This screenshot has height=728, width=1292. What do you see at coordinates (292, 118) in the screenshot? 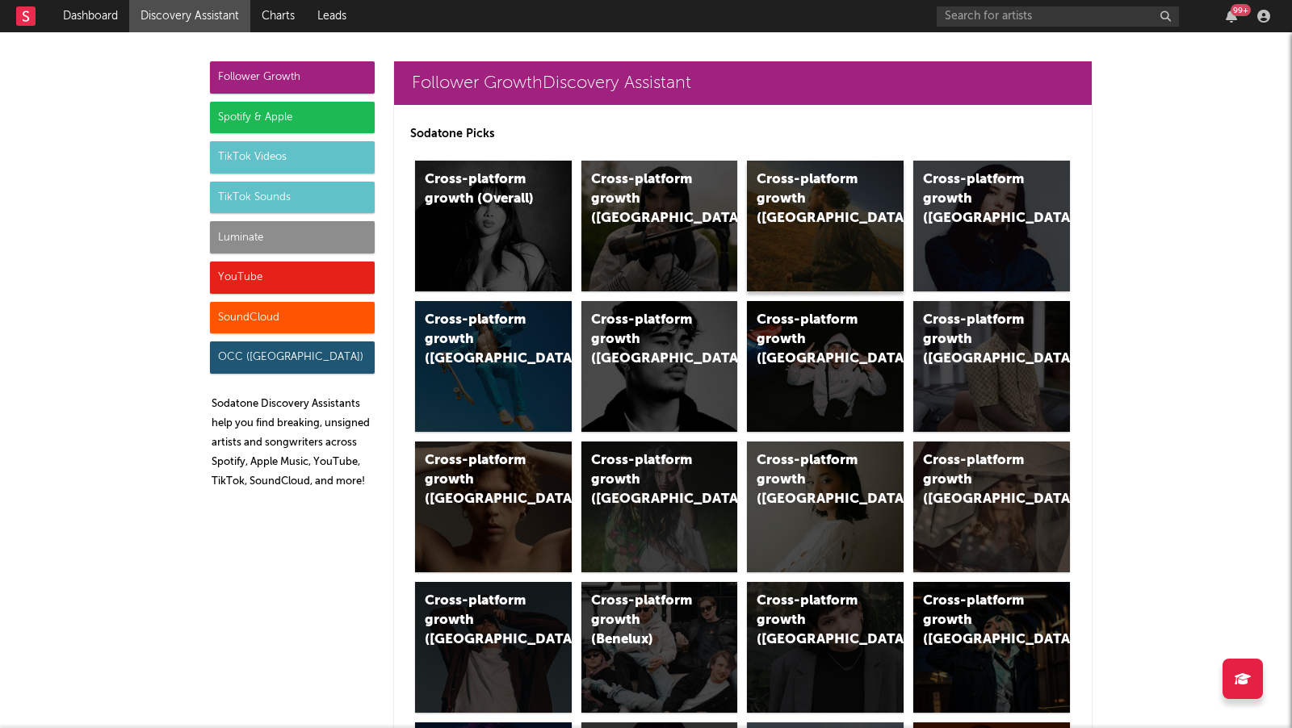
I see `div: Spotify & Apple` at bounding box center [292, 118].